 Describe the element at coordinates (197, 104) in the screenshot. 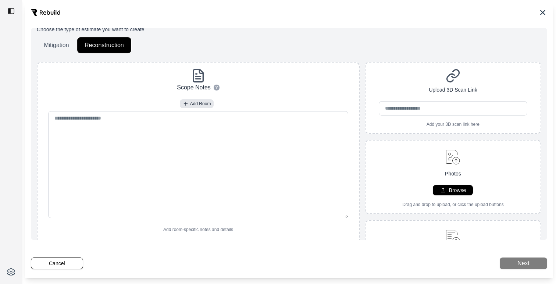

I see `button: Add Room` at that location.